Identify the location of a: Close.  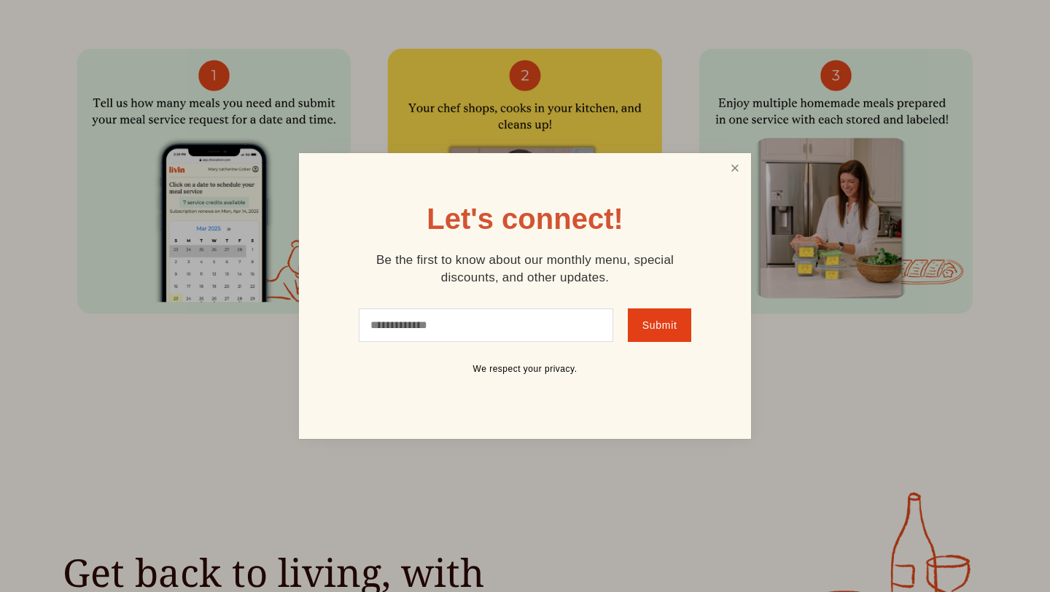
(735, 168).